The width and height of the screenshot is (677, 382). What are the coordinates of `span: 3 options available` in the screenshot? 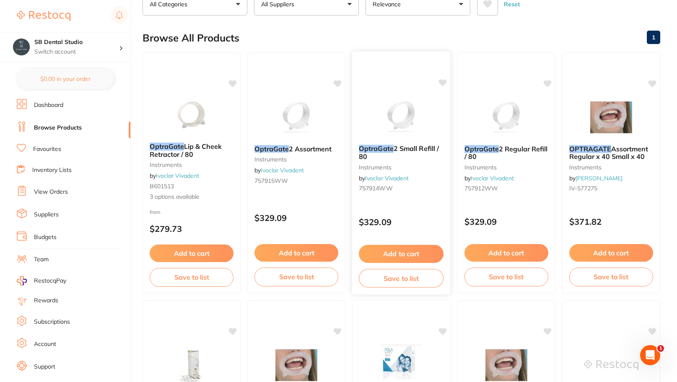 It's located at (192, 197).